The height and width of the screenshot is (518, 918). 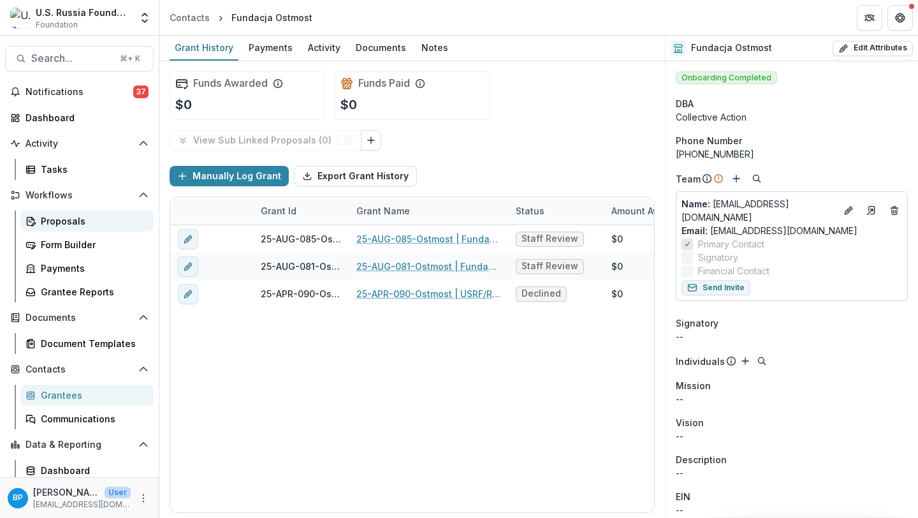 What do you see at coordinates (690, 422) in the screenshot?
I see `span: Vision` at bounding box center [690, 422].